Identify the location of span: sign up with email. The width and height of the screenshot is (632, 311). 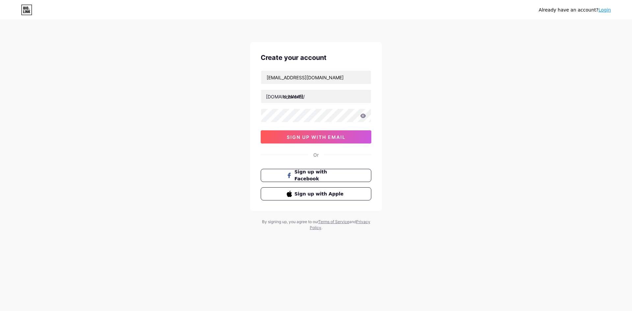
(316, 137).